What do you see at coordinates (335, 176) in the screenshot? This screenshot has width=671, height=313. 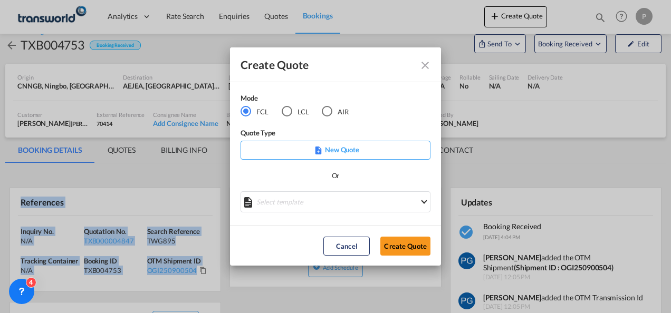 I see `div: Or` at bounding box center [335, 176].